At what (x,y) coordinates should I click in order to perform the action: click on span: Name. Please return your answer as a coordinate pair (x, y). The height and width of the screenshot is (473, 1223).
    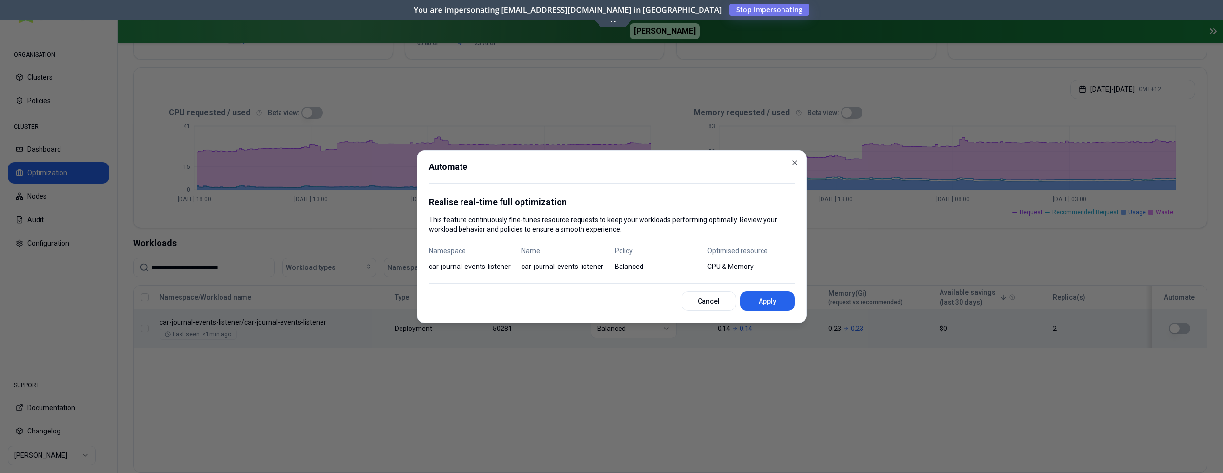
    Looking at the image, I should click on (565, 251).